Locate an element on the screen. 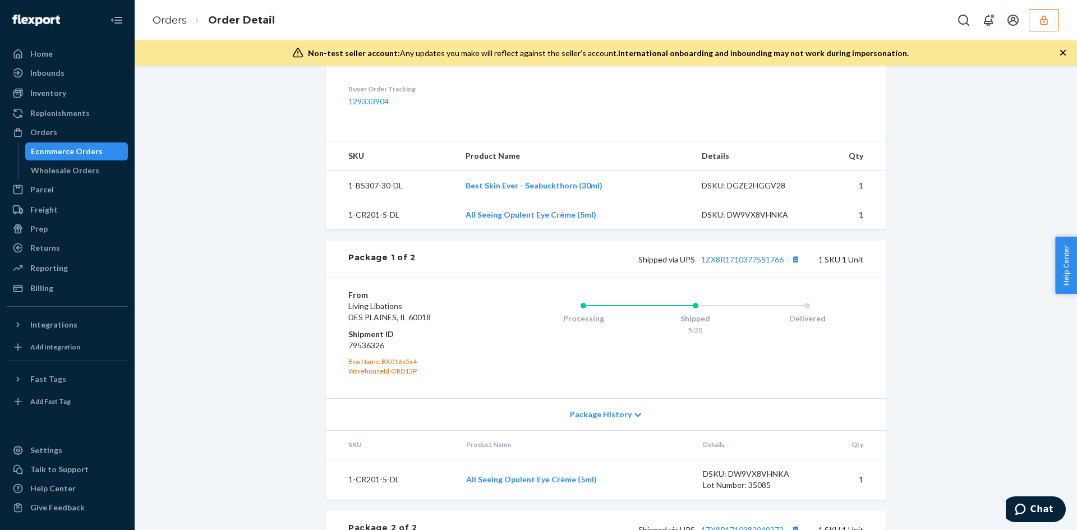 Image resolution: width=1077 pixels, height=530 pixels. td: 1-BS307-30-DL is located at coordinates (391, 186).